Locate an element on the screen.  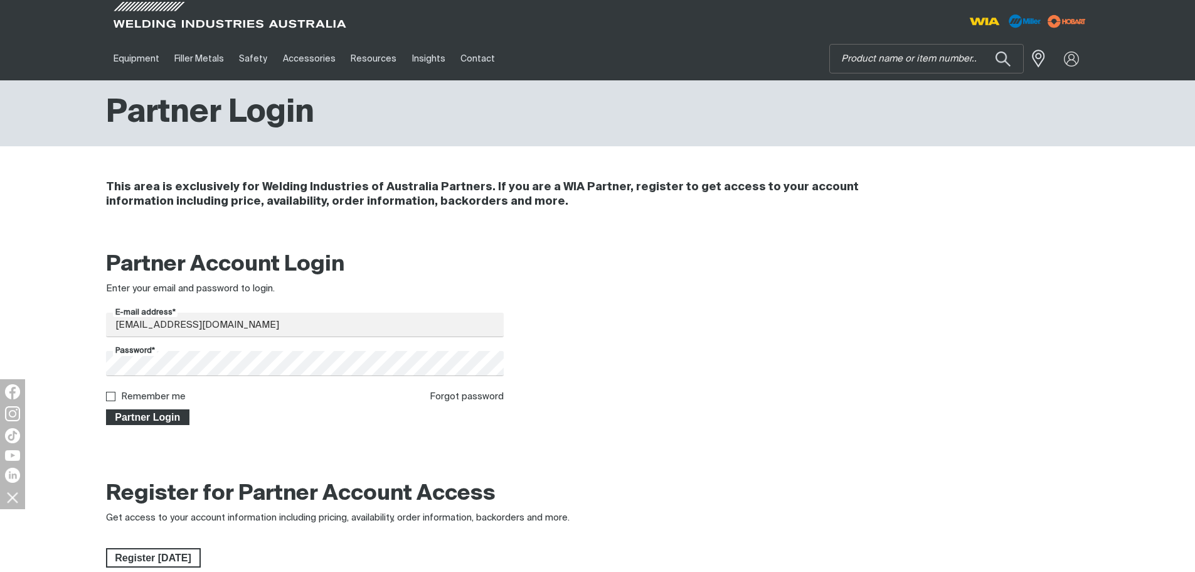
label: Remember me is located at coordinates (153, 396).